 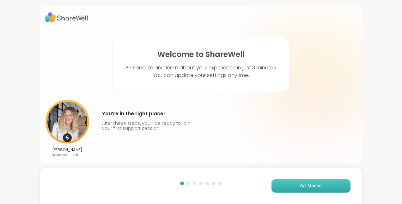 What do you see at coordinates (67, 154) in the screenshot?
I see `p: @amyvaninetti` at bounding box center [67, 154].